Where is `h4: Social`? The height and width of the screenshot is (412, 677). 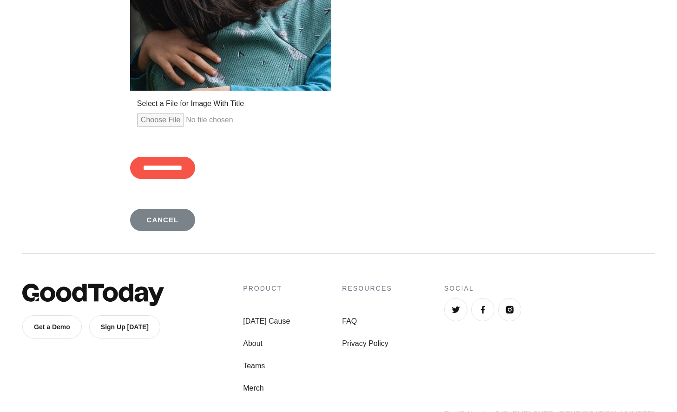 h4: Social is located at coordinates (550, 288).